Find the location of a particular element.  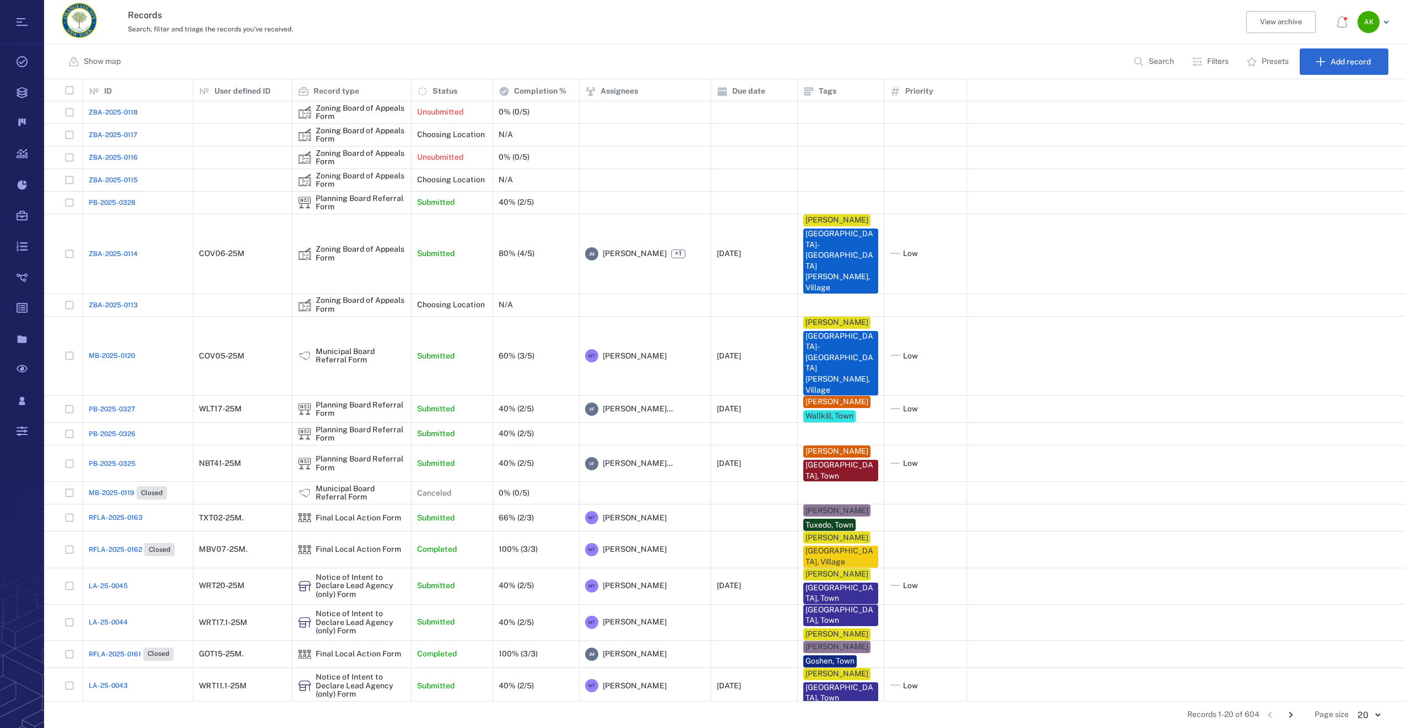

button: AK is located at coordinates (1375, 22).